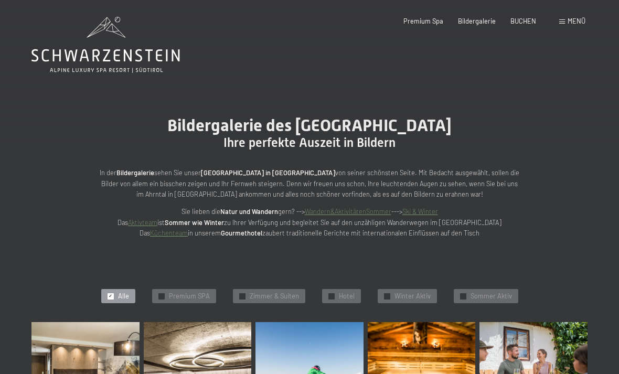 The height and width of the screenshot is (374, 619). What do you see at coordinates (523, 21) in the screenshot?
I see `span: BUCHEN` at bounding box center [523, 21].